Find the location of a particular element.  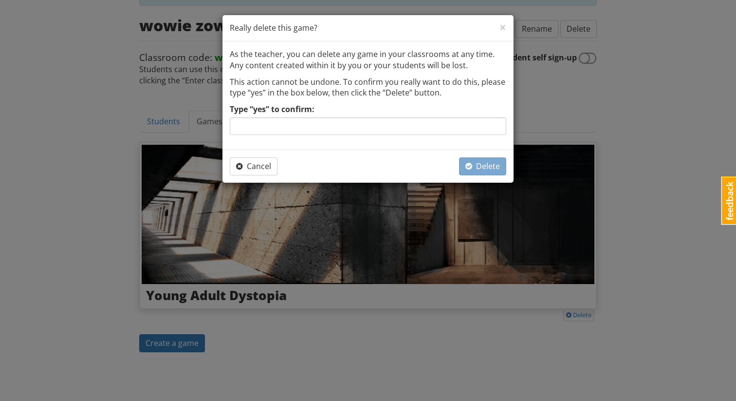

p: As the teacher, you can delete any game in your classrooms at any time. Any content created withi... is located at coordinates (368, 60).